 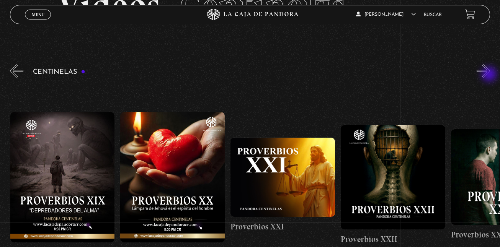 I want to click on button: Previous, so click(x=16, y=71).